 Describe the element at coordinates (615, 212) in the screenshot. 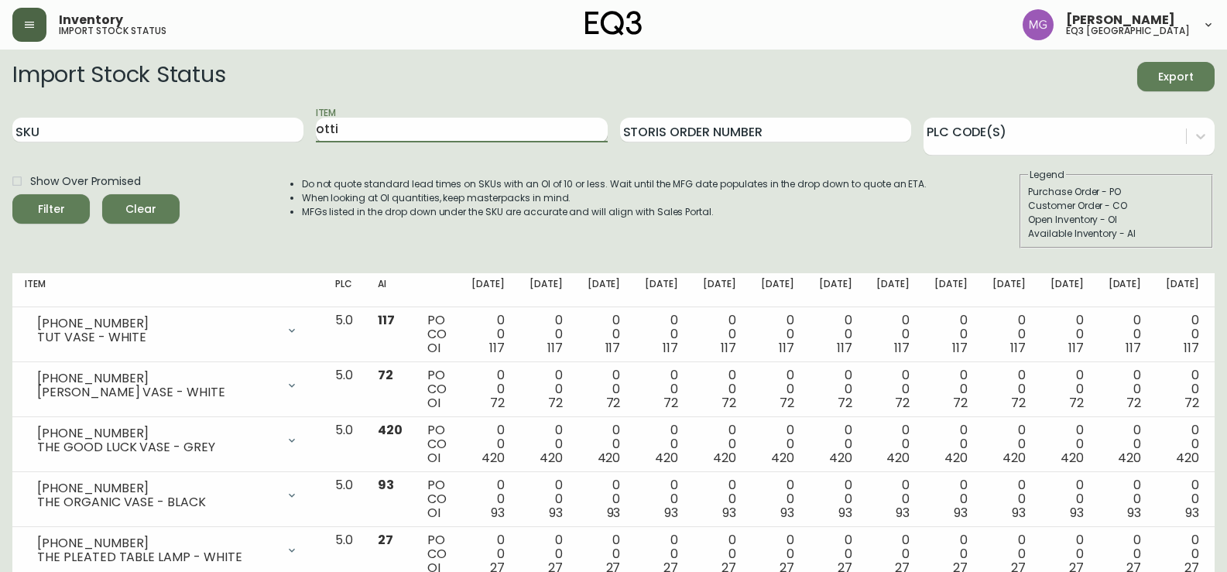

I see `li: MFGs listed in the drop down under the SKU are accurate and will align with Sales Portal.` at that location.